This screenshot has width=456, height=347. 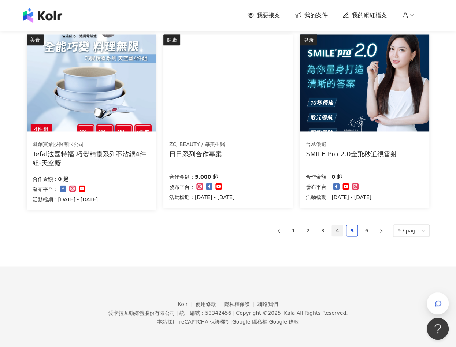 What do you see at coordinates (91, 83) in the screenshot?
I see `img: Tefal法國特福 巧變精靈系列不沾鍋4件組 開團` at bounding box center [91, 83].